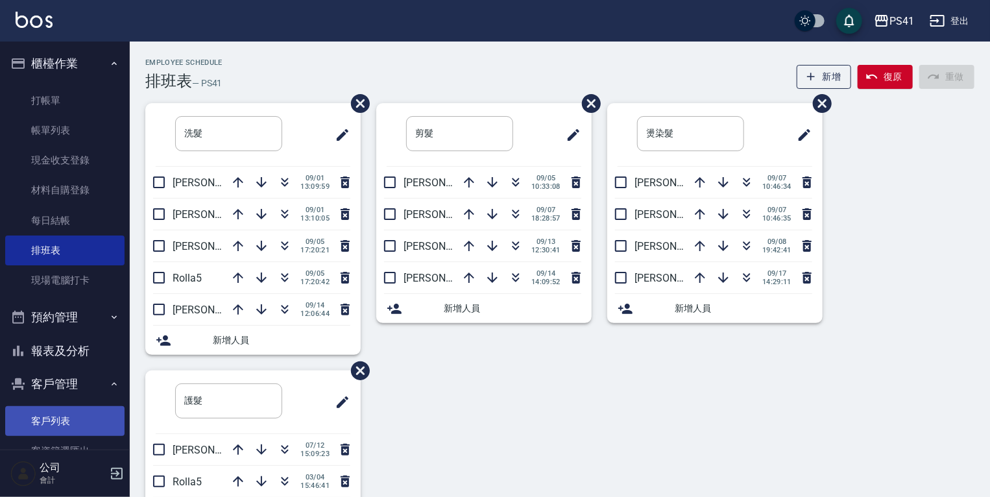 The height and width of the screenshot is (497, 990). I want to click on span: 15:46:41, so click(315, 485).